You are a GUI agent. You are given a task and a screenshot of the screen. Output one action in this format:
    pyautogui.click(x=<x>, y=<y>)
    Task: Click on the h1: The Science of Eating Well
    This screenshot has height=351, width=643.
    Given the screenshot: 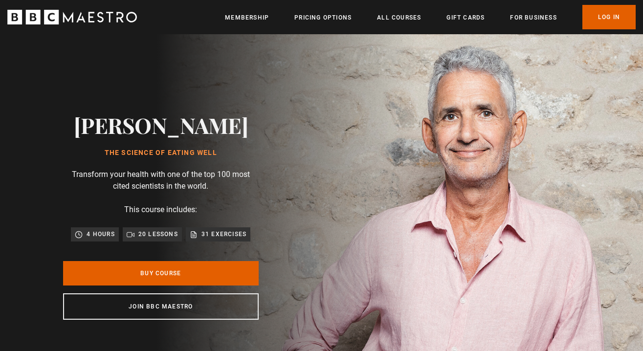 What is the action you would take?
    pyautogui.click(x=161, y=153)
    